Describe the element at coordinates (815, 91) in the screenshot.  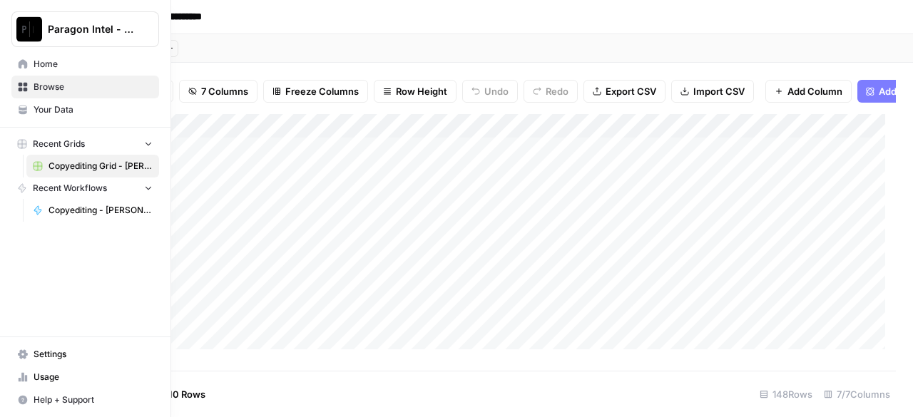
I see `span: Add Column` at that location.